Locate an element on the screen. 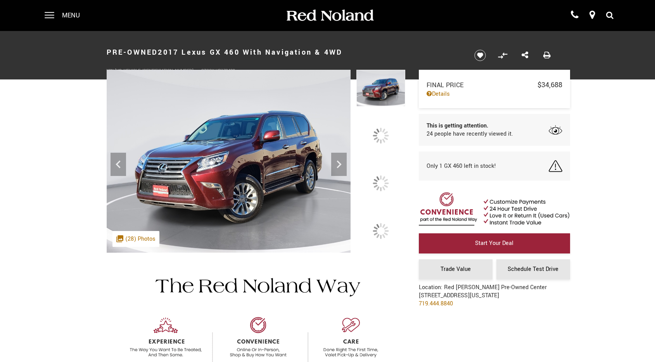  a: Details is located at coordinates (495, 94).